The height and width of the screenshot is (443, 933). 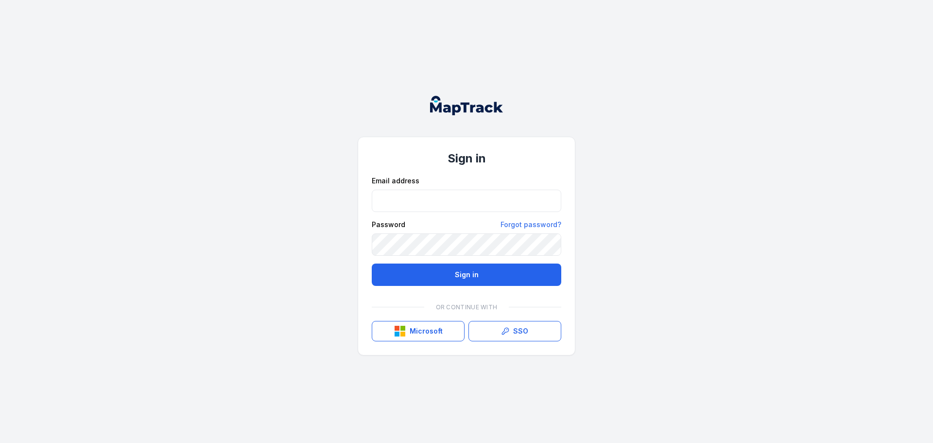 What do you see at coordinates (515, 331) in the screenshot?
I see `a: SSO` at bounding box center [515, 331].